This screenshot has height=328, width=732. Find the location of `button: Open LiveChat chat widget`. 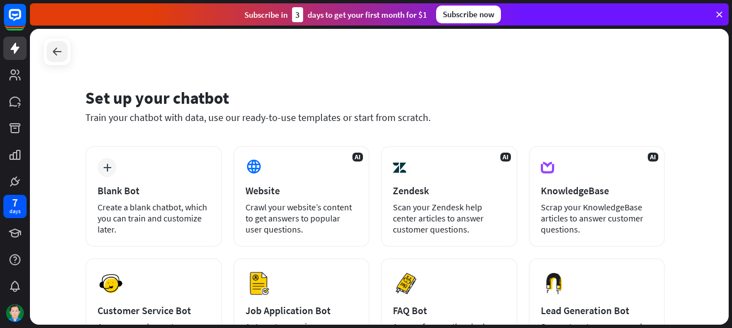

button: Open LiveChat chat widget is located at coordinates (25, 21).